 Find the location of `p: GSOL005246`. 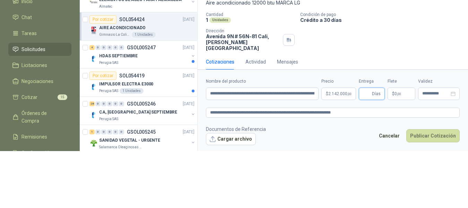

p: GSOL005246 is located at coordinates (141, 104).